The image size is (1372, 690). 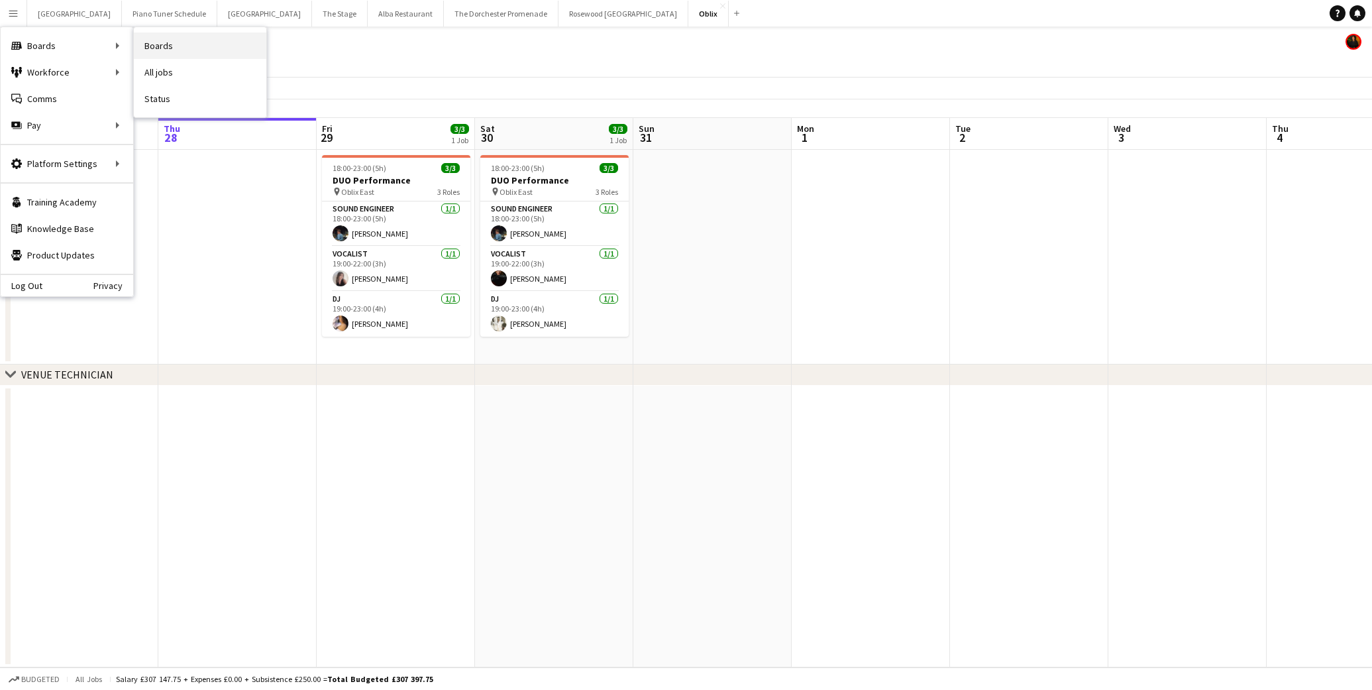 What do you see at coordinates (327, 129) in the screenshot?
I see `span: Fri` at bounding box center [327, 129].